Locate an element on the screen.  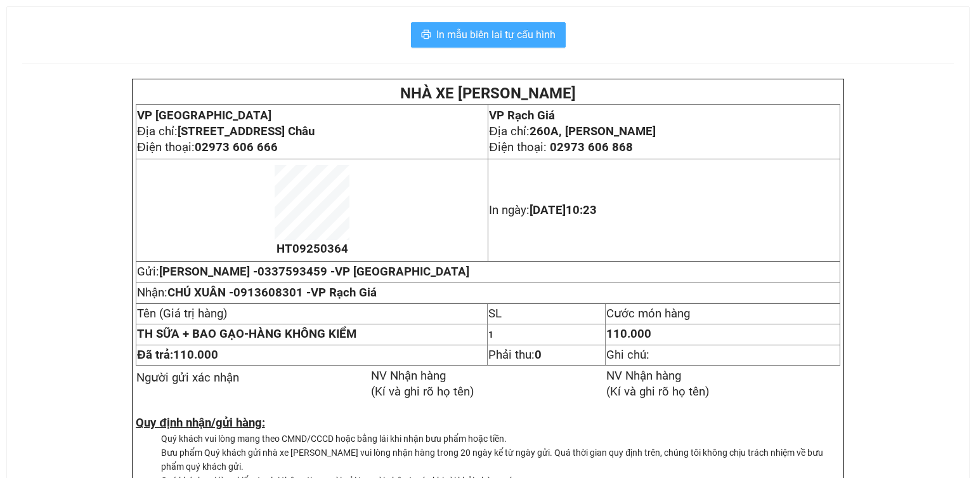
span: 02973 606 868 is located at coordinates (591, 147).